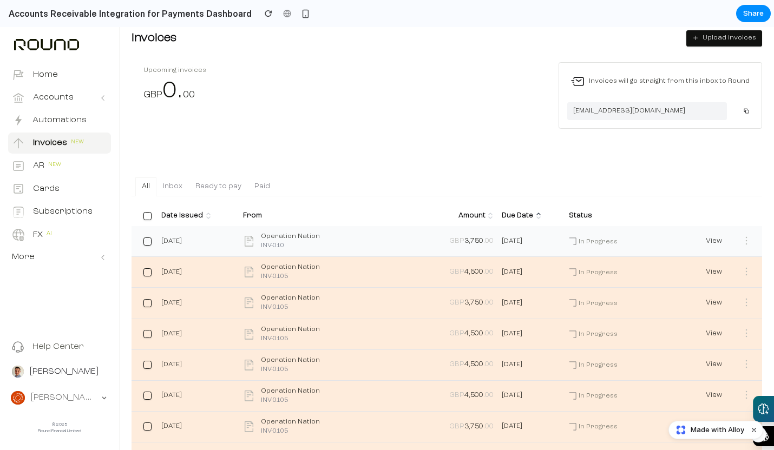 Image resolution: width=774 pixels, height=450 pixels. What do you see at coordinates (476, 189) in the screenshot?
I see `button: Amount` at bounding box center [476, 189].